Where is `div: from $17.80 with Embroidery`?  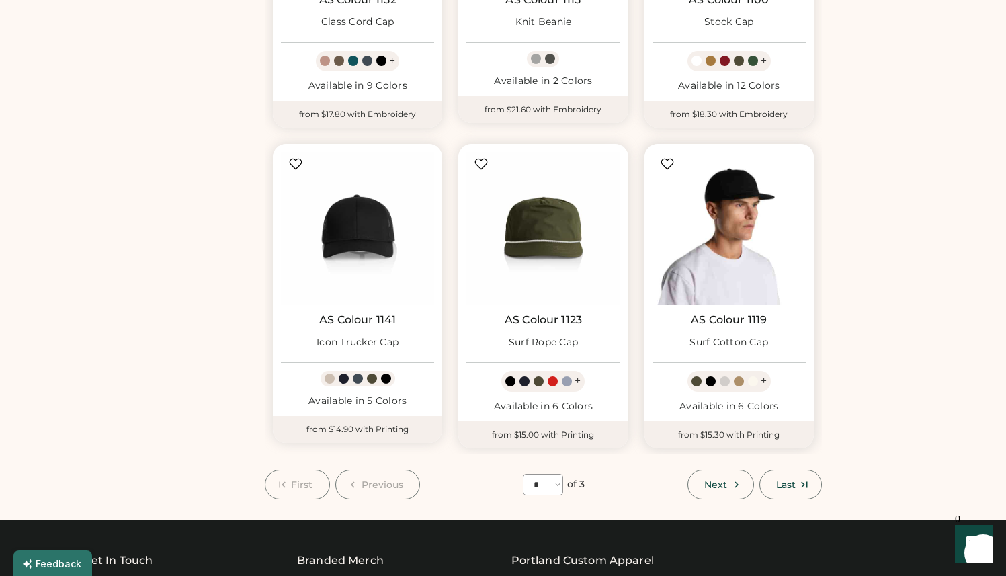
div: from $17.80 with Embroidery is located at coordinates (358, 114).